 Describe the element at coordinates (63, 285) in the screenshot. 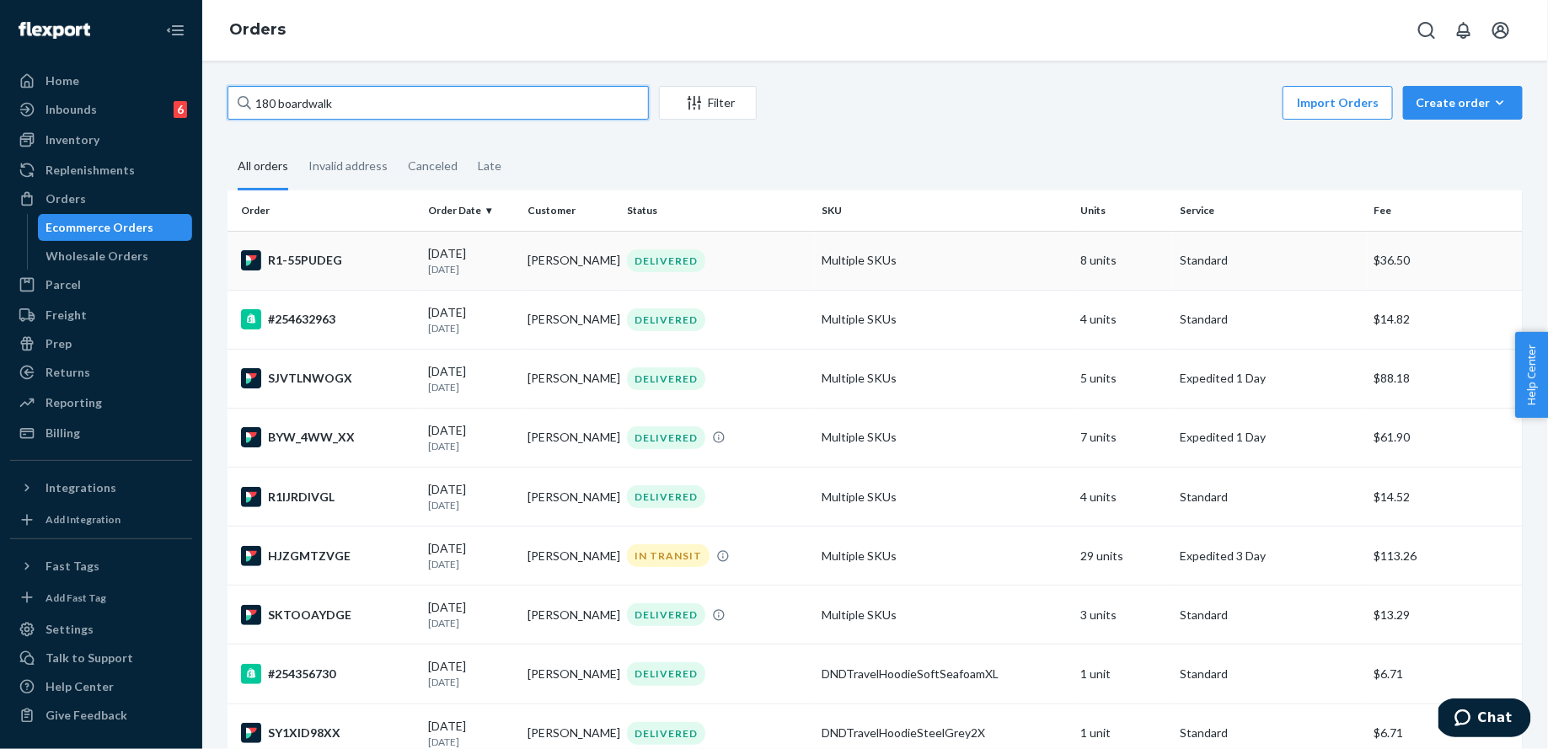

I see `div: Parcel` at that location.